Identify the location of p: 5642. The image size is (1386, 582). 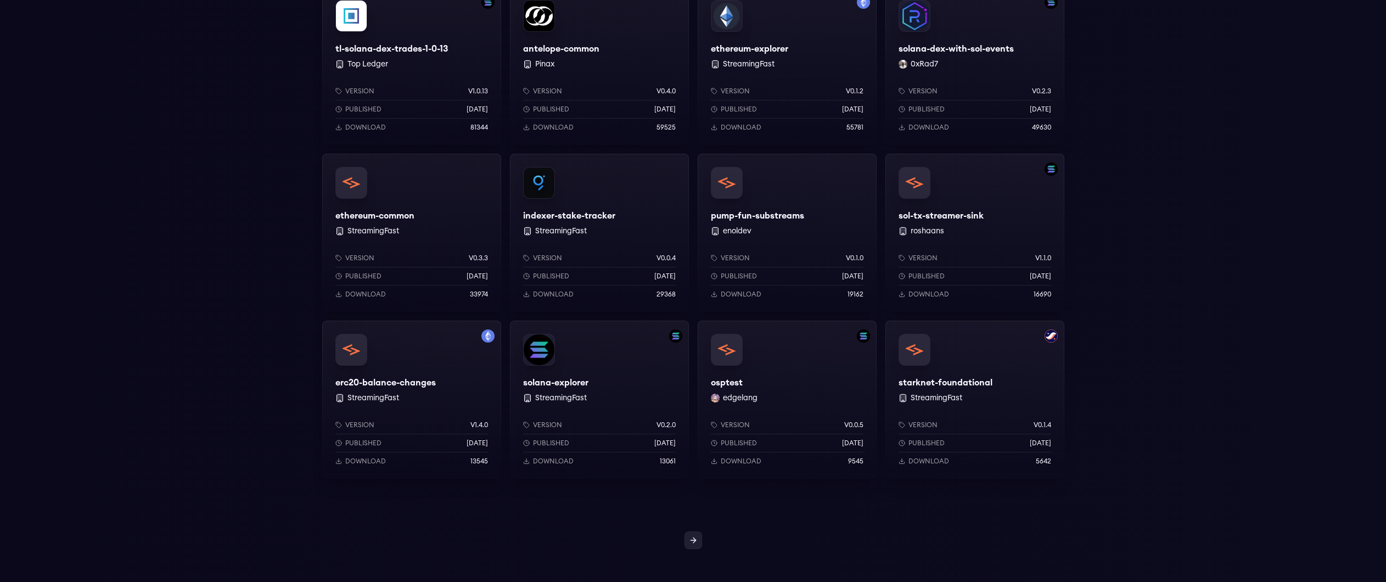
(1044, 461).